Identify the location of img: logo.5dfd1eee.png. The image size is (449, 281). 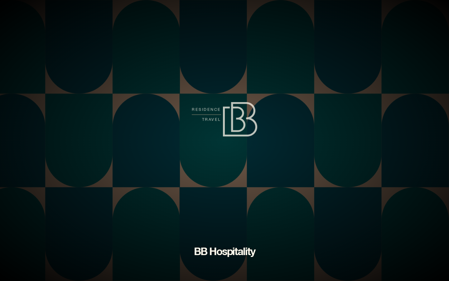
(240, 119).